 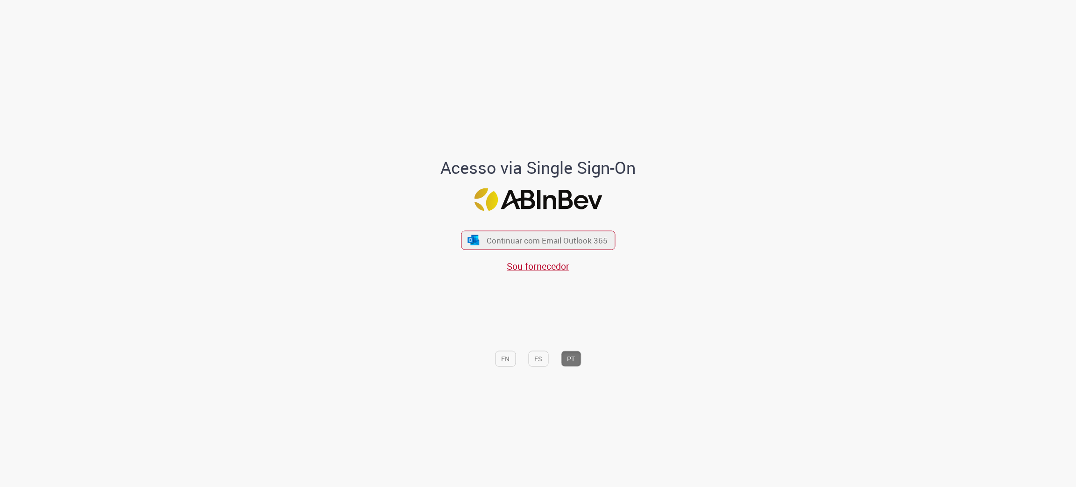 I want to click on button: EN, so click(x=506, y=359).